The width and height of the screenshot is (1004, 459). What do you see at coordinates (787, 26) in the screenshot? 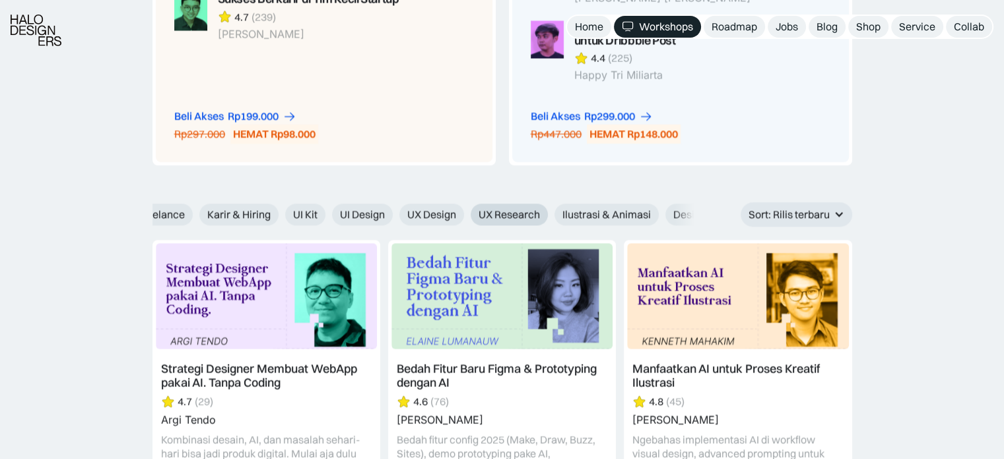
I see `a: Jobs` at bounding box center [787, 26].